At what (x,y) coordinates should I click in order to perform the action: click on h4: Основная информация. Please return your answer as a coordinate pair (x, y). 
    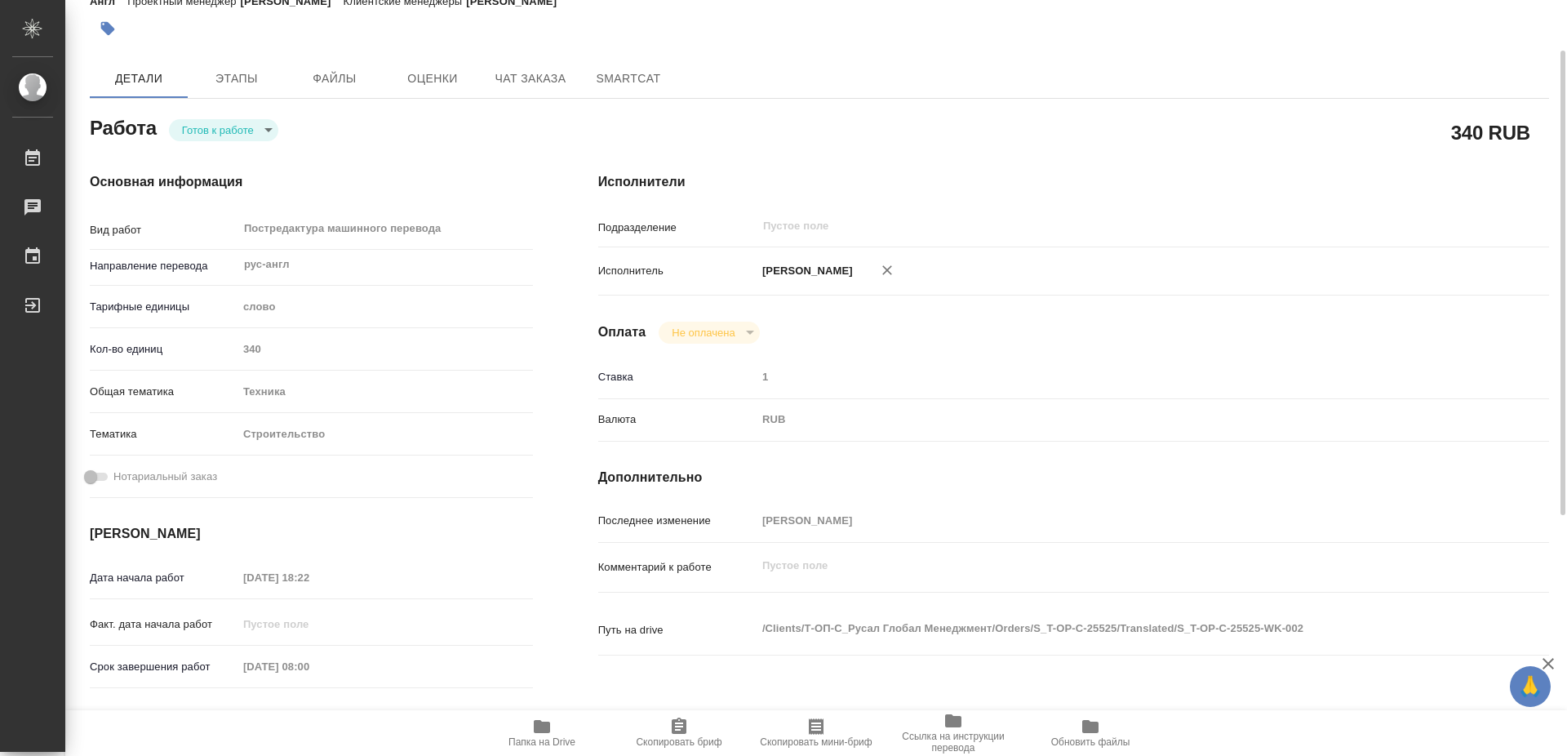
    Looking at the image, I should click on (311, 182).